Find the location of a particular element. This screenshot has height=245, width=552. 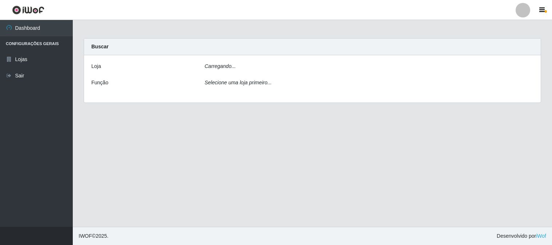

strong: Buscar is located at coordinates (100, 47).